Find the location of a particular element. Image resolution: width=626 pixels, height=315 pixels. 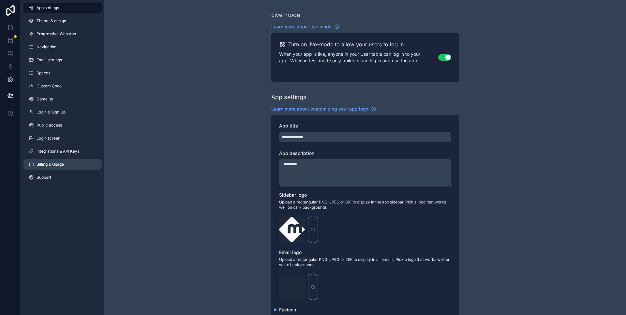

a: Custom Code is located at coordinates (63, 86).